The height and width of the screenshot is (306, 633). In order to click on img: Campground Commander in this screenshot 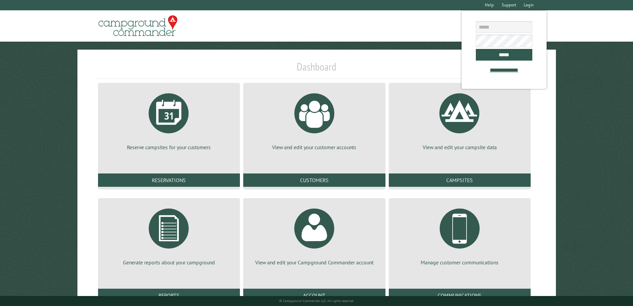, I will do `click(138, 26)`.